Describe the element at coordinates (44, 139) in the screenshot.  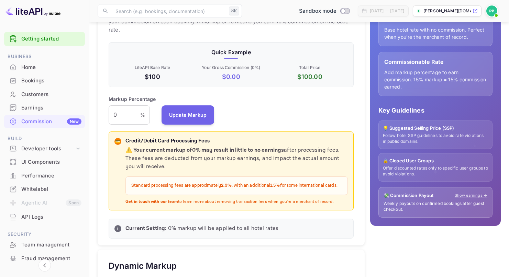
I see `span: Build` at that location.